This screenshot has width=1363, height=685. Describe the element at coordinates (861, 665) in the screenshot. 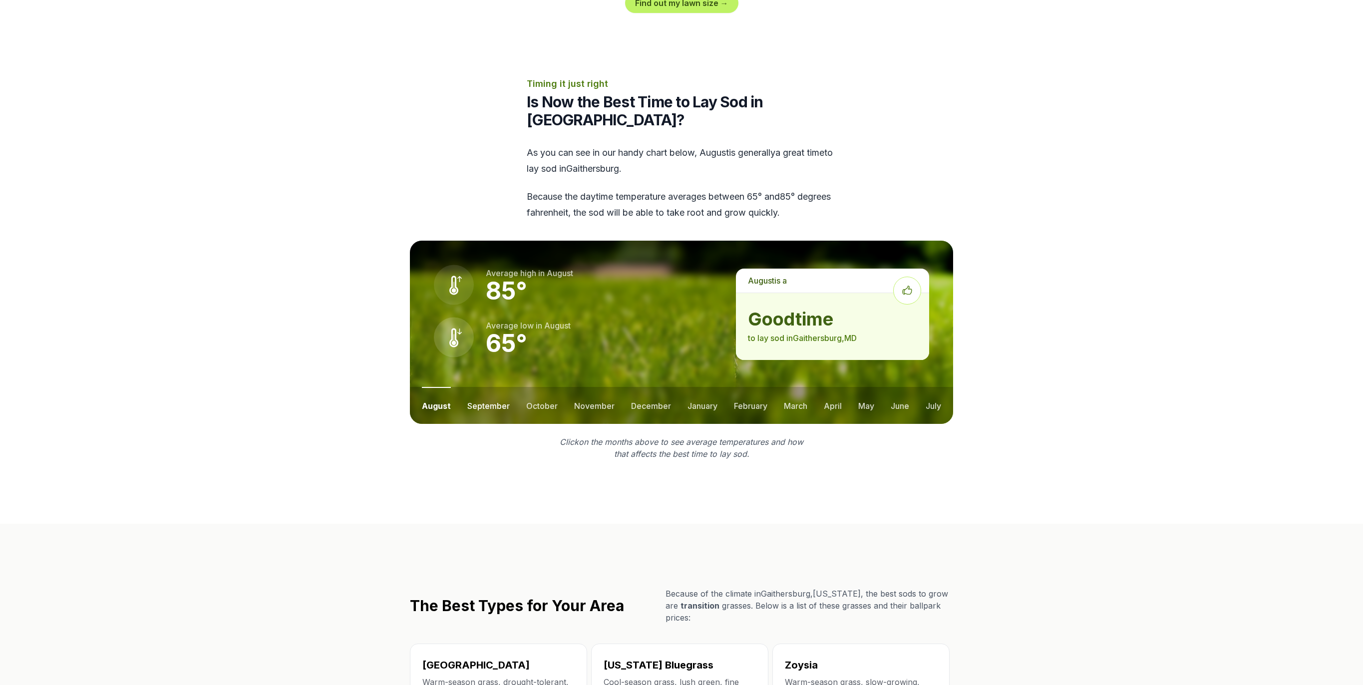

I see `h3: Zoysia` at that location.